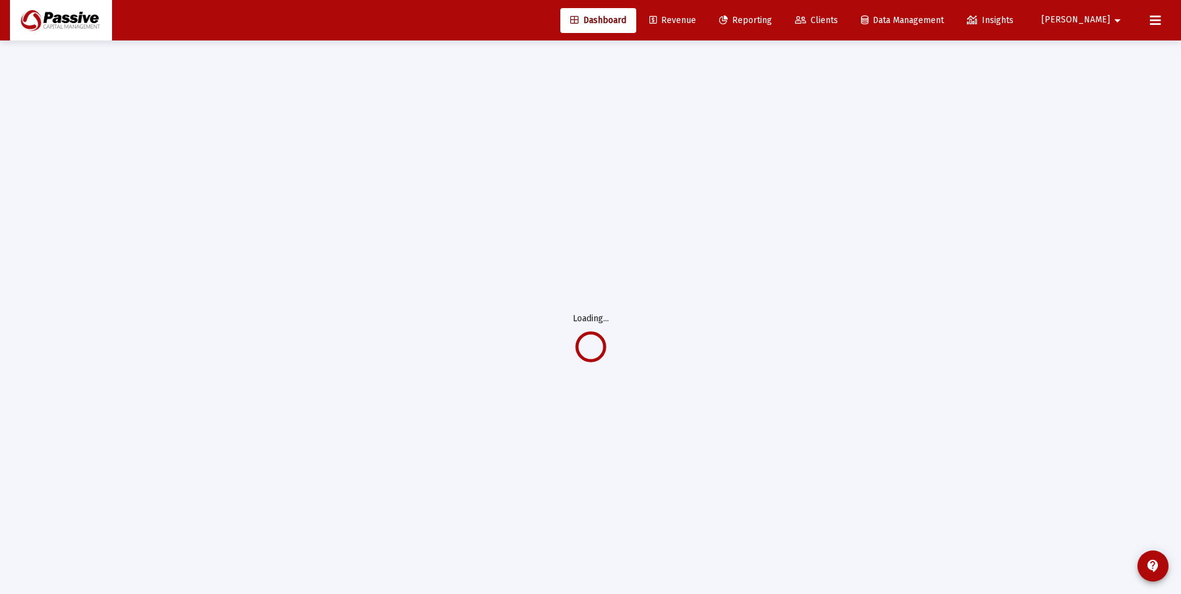 The width and height of the screenshot is (1181, 594). What do you see at coordinates (1153, 566) in the screenshot?
I see `mat-icon: contact_support` at bounding box center [1153, 566].